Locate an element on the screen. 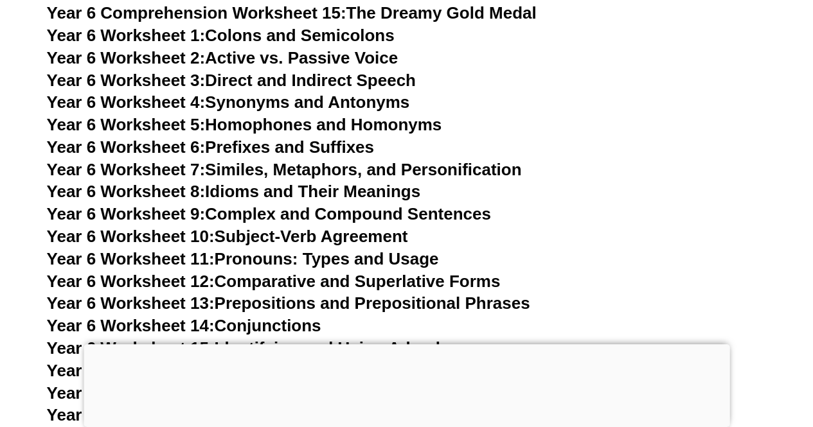 Image resolution: width=813 pixels, height=427 pixels. span: Year 6 Comprehension Worksheet 15: is located at coordinates (197, 13).